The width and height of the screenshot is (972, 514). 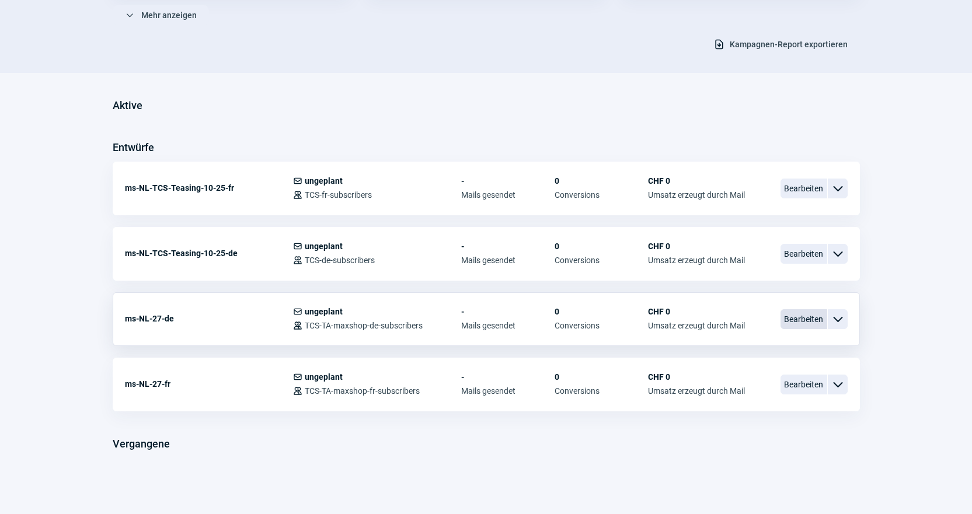 I want to click on span: TCS-fr-subscribers, so click(x=338, y=195).